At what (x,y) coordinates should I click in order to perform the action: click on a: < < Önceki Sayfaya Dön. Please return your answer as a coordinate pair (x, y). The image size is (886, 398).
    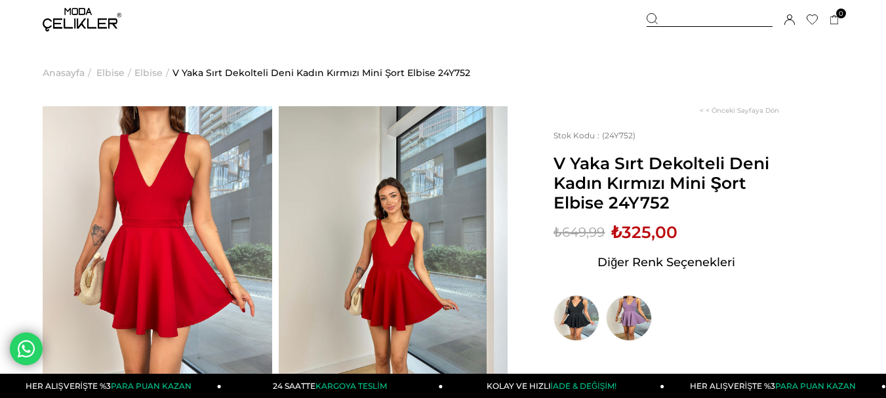
    Looking at the image, I should click on (739, 110).